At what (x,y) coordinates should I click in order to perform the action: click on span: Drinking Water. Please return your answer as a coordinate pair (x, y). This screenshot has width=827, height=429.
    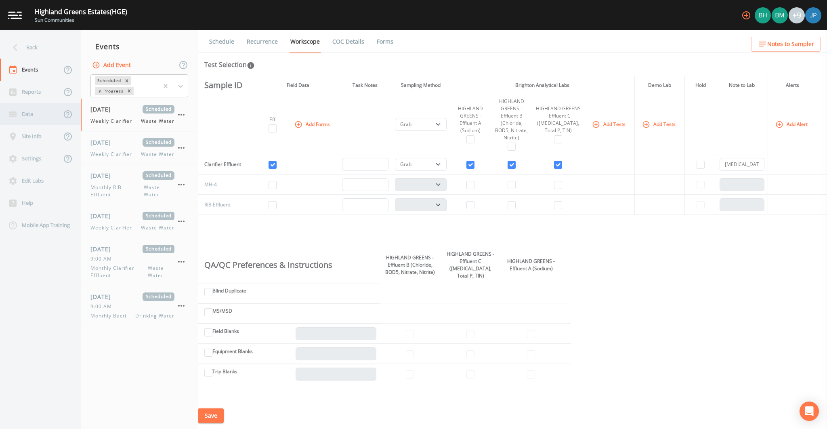
    Looking at the image, I should click on (155, 316).